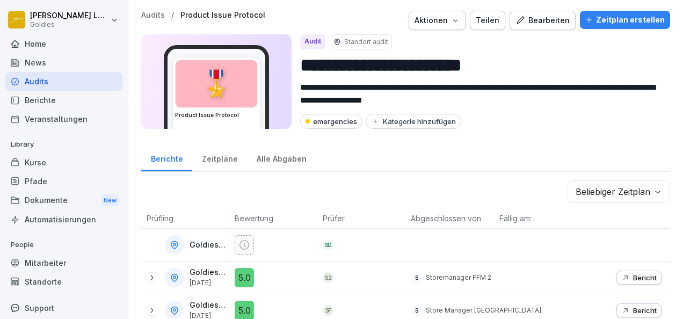 This screenshot has height=319, width=683. Describe the element at coordinates (244, 277) in the screenshot. I see `div: 5.0` at that location.